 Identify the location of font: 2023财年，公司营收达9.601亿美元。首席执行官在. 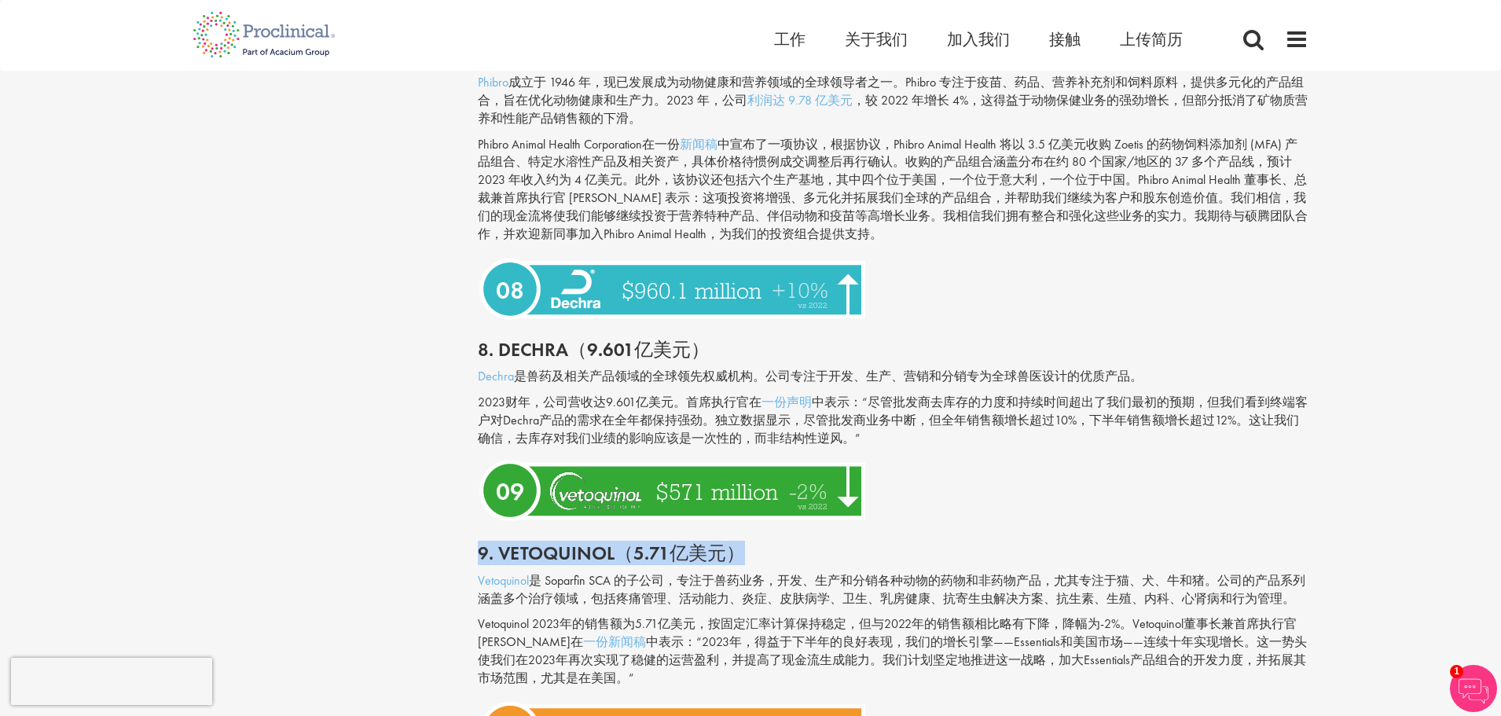
(619, 402).